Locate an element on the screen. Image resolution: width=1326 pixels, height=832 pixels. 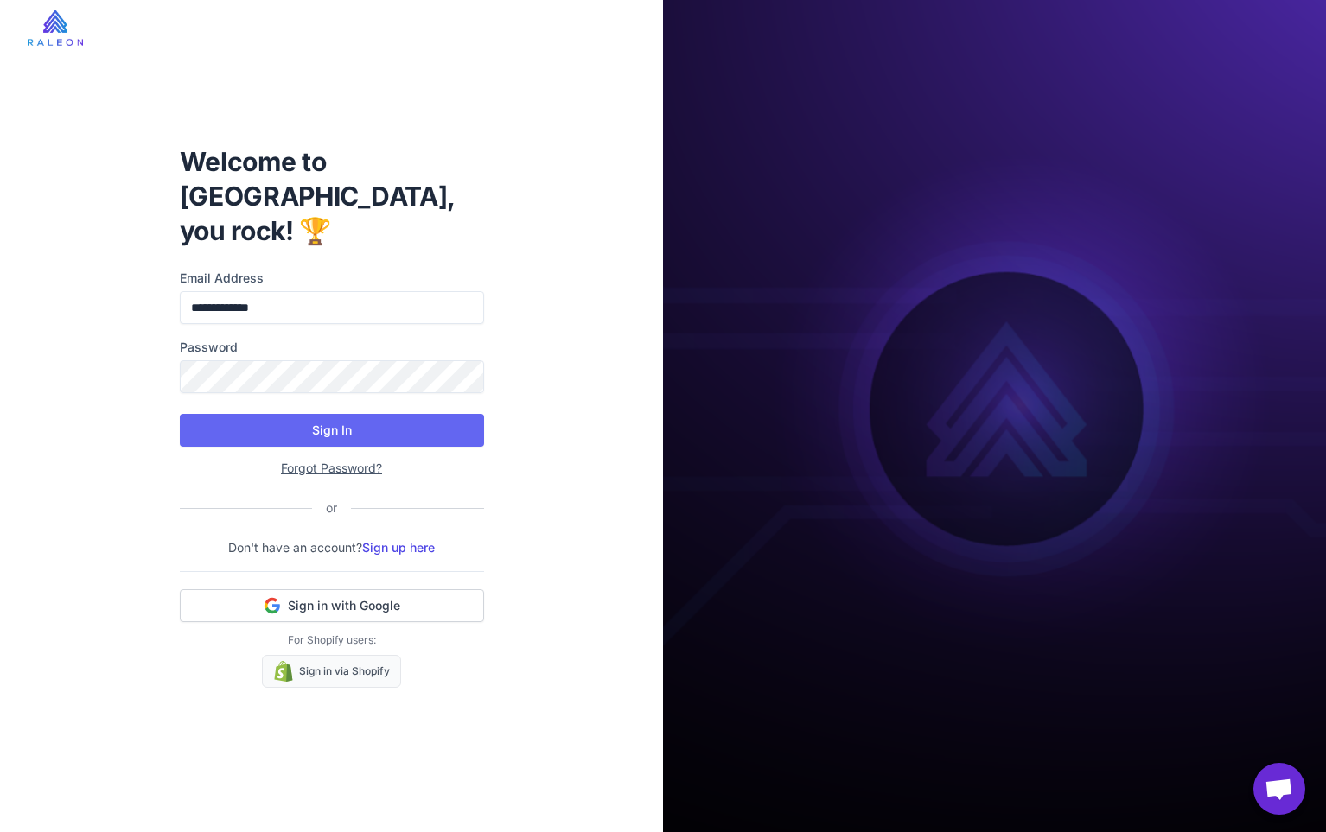
button: Sign in with Google is located at coordinates (332, 606).